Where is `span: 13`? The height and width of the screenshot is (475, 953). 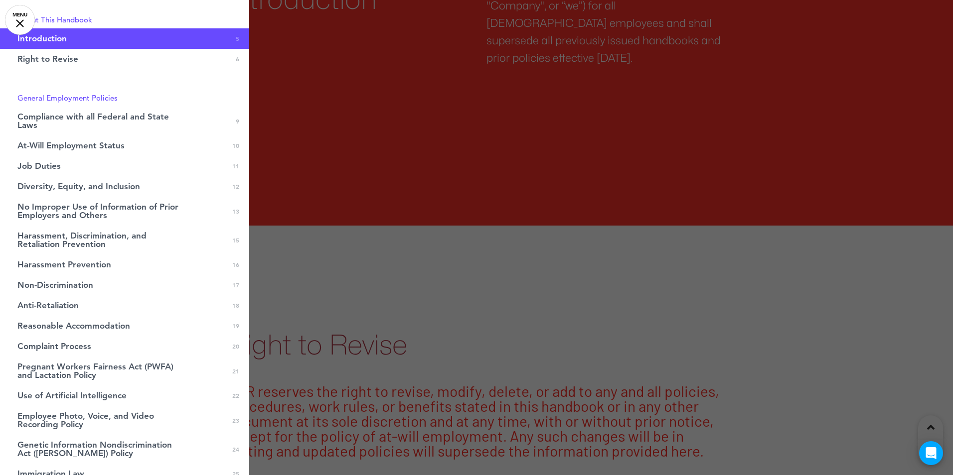
span: 13 is located at coordinates (236, 211).